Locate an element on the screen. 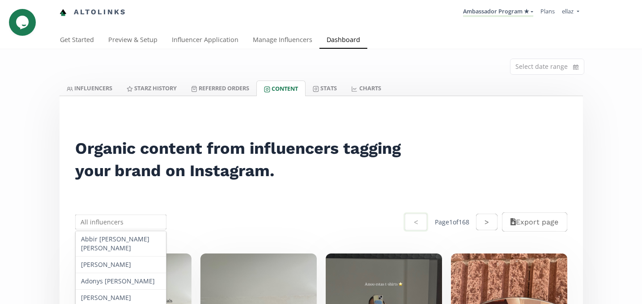 The image size is (642, 304). a: Dashboard is located at coordinates (343, 41).